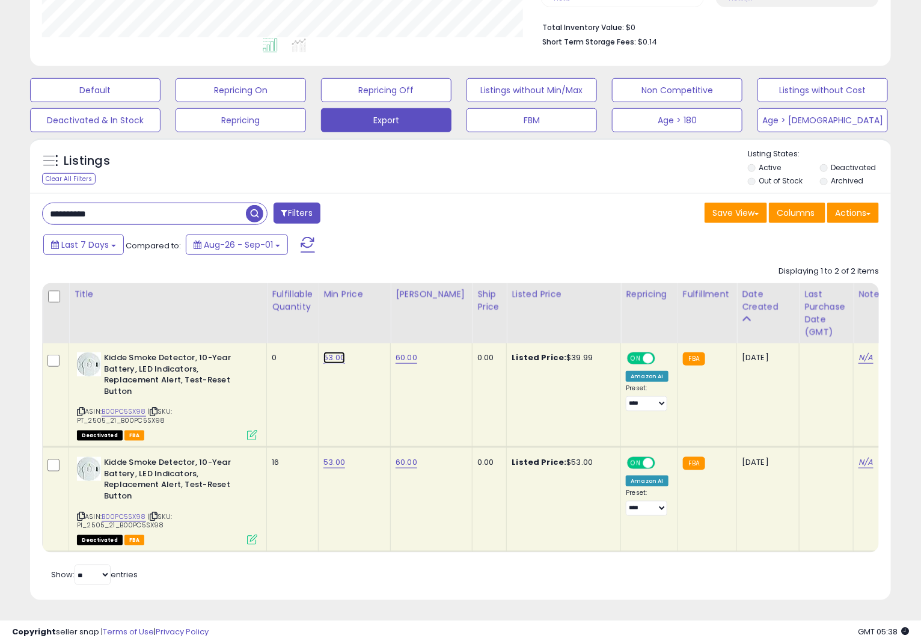  What do you see at coordinates (124, 521) in the screenshot?
I see `span: | SKU: PI_2505_21_B00PC5SX98` at bounding box center [124, 521].